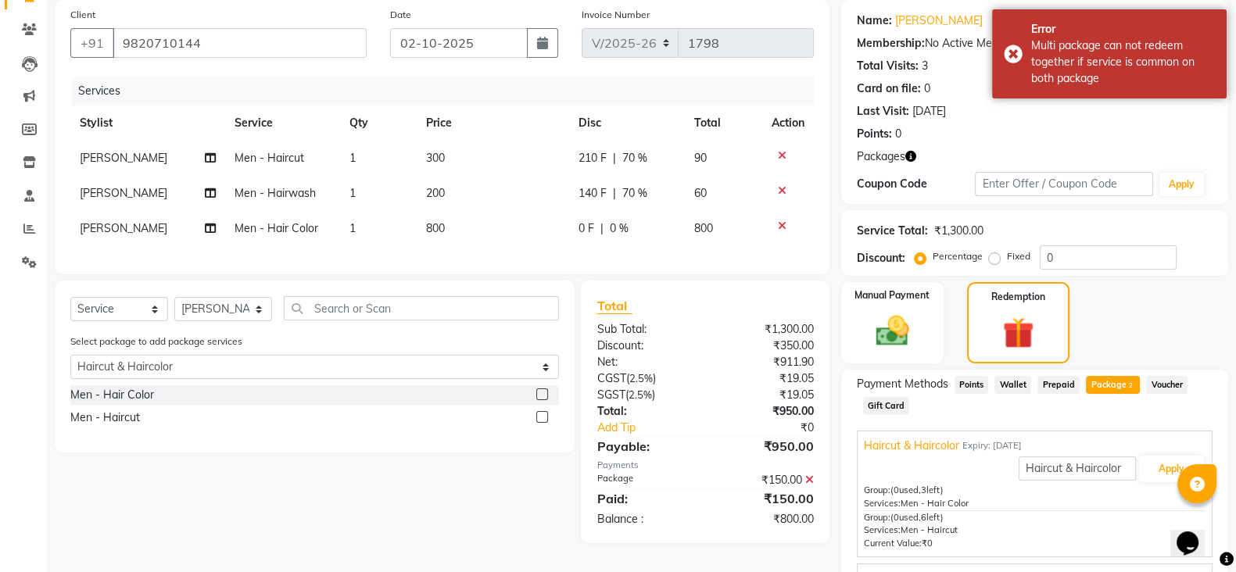 The height and width of the screenshot is (572, 1236). I want to click on div: Payments, so click(705, 465).